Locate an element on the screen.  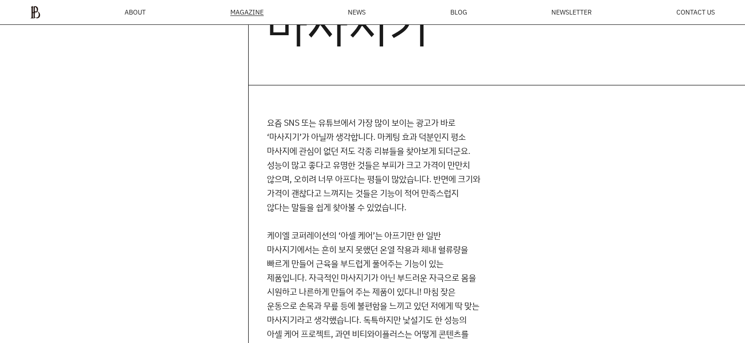
span: CONTACT US is located at coordinates (695, 12).